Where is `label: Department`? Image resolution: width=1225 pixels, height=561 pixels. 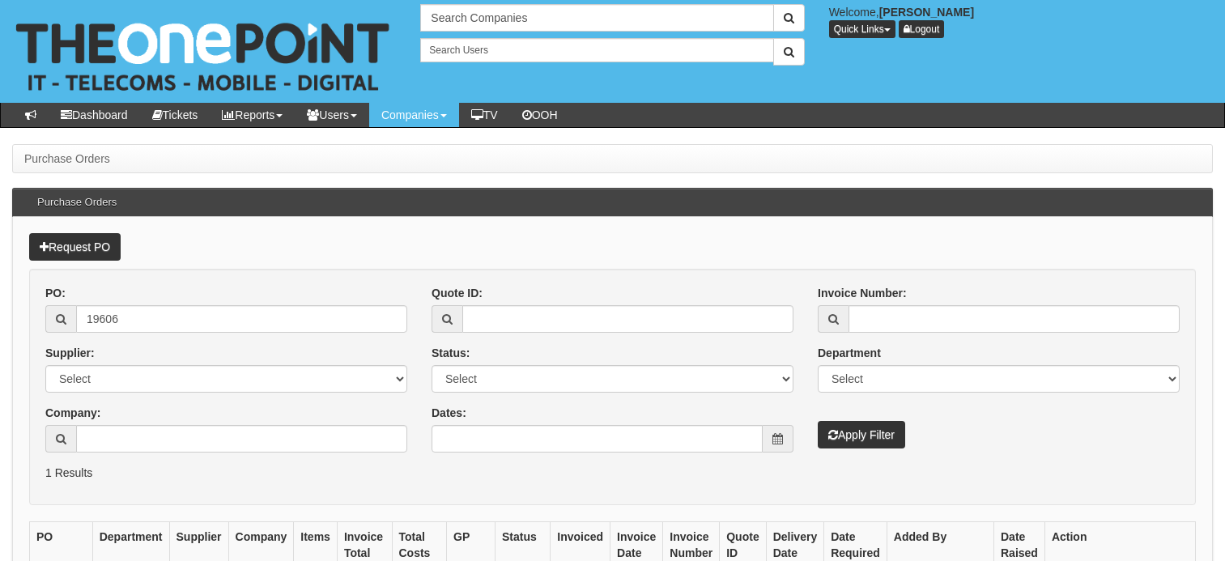
label: Department is located at coordinates (849, 353).